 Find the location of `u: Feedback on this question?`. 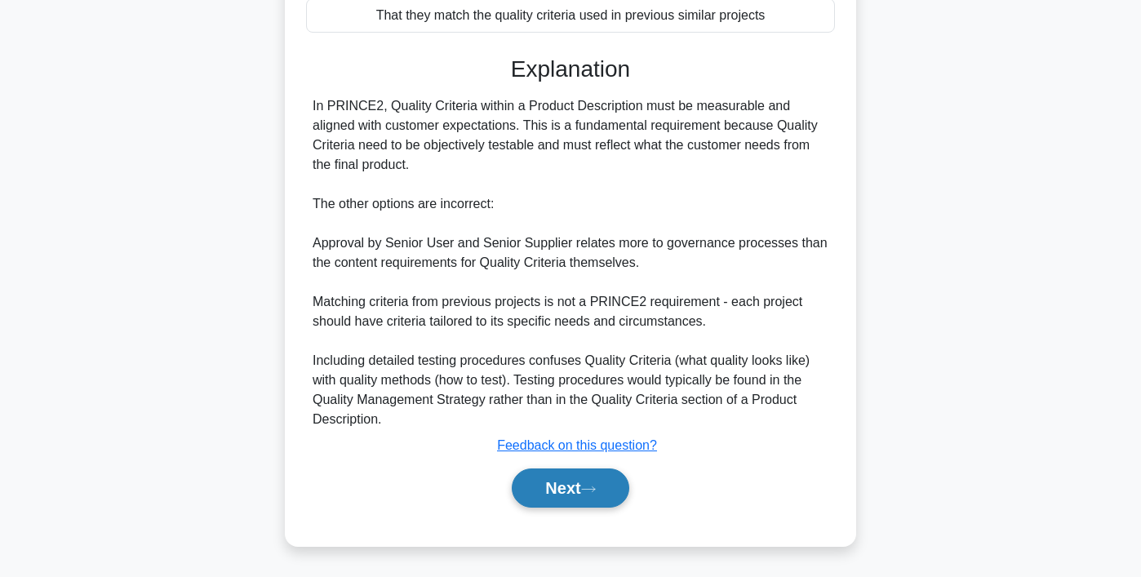

u: Feedback on this question? is located at coordinates (577, 445).